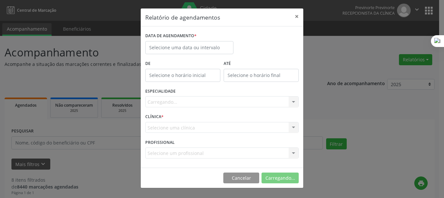 The height and width of the screenshot is (198, 444). What do you see at coordinates (261, 64) in the screenshot?
I see `label: ATÉ` at bounding box center [261, 64].